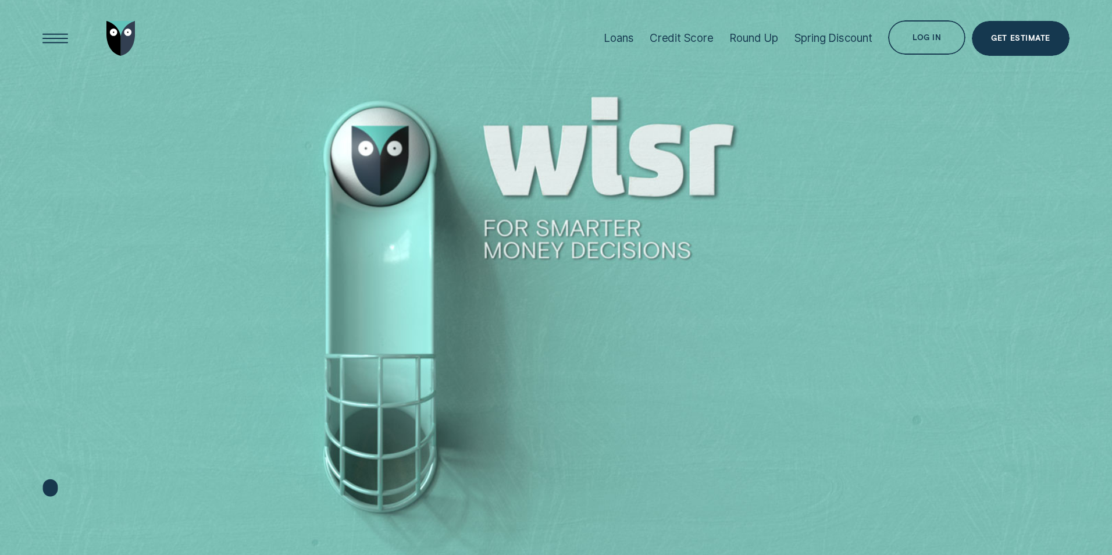 The image size is (1112, 555). What do you see at coordinates (754, 38) in the screenshot?
I see `div: Round Up` at bounding box center [754, 38].